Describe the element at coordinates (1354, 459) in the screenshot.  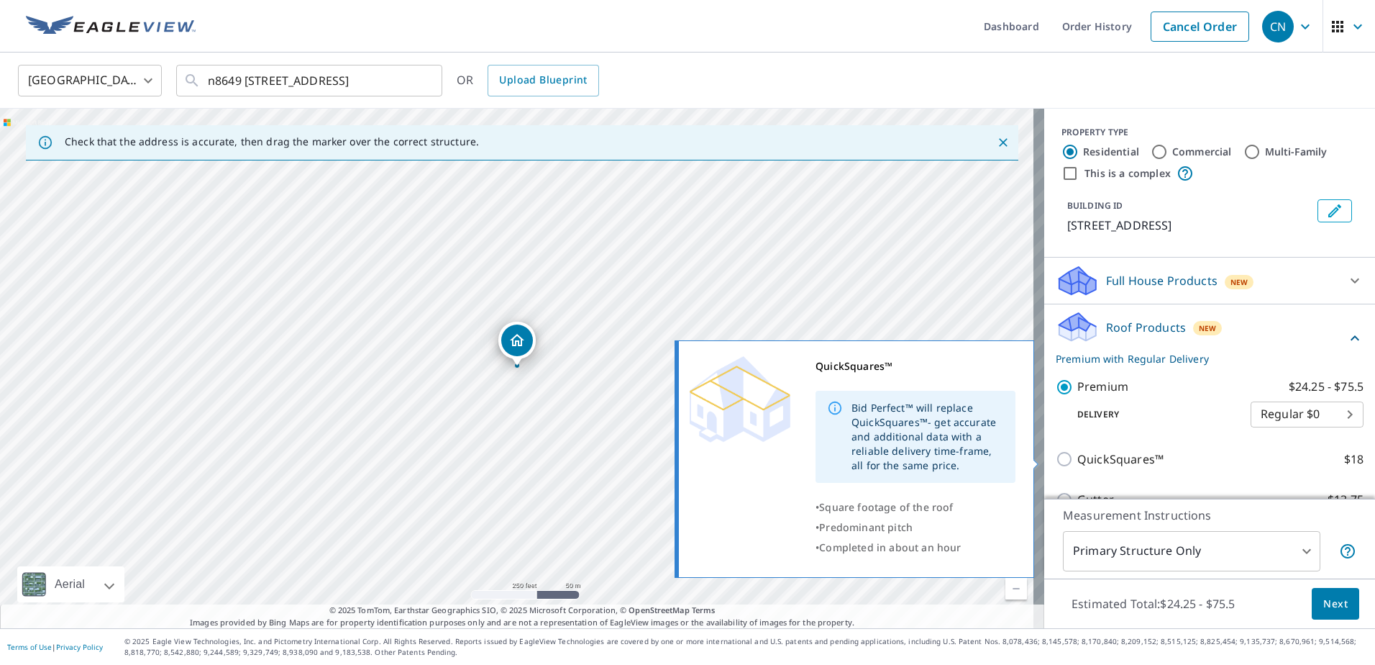
I see `p: $18` at that location.